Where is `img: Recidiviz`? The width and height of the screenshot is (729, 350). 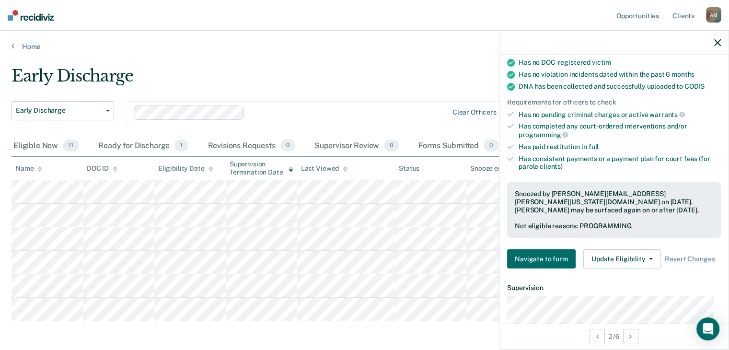 img: Recidiviz is located at coordinates (31, 15).